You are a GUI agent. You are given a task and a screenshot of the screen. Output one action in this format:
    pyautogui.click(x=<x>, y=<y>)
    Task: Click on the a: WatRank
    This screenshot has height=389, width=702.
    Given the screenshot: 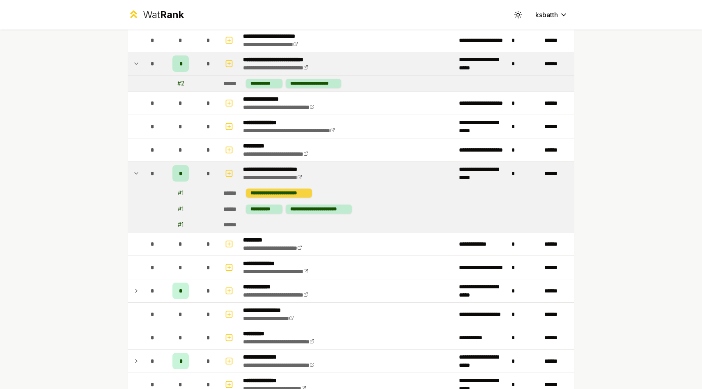 What is the action you would take?
    pyautogui.click(x=156, y=15)
    